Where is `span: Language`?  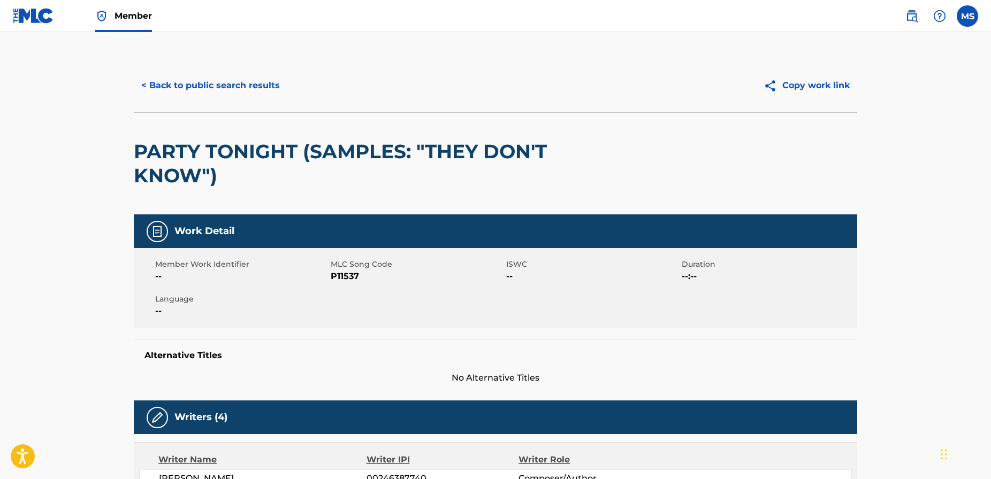 span: Language is located at coordinates (241, 299).